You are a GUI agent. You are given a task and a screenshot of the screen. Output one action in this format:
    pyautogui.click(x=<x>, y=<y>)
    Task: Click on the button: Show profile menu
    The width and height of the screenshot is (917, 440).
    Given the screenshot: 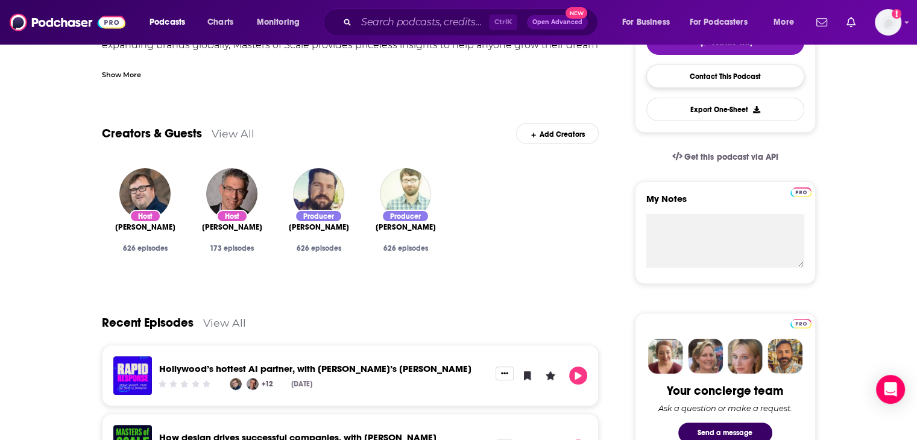 What is the action you would take?
    pyautogui.click(x=888, y=22)
    